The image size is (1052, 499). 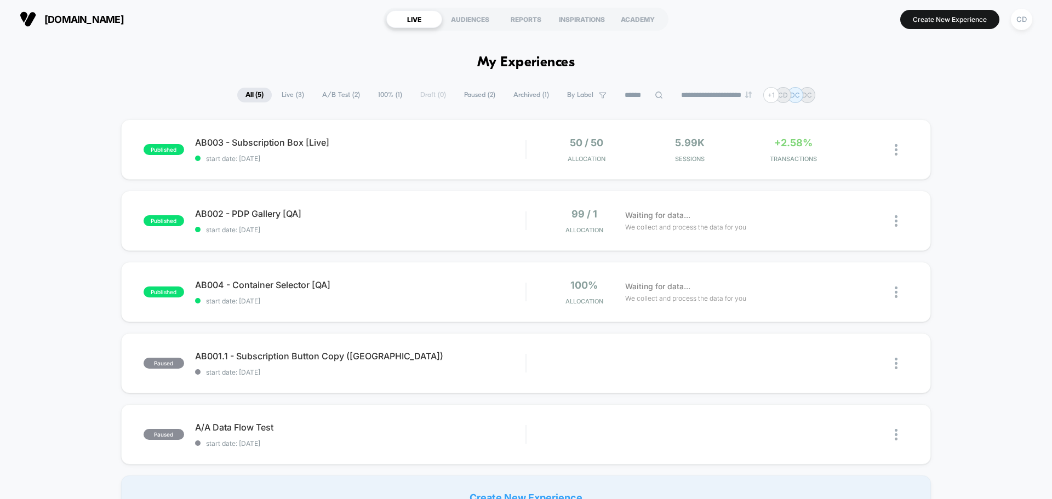 I want to click on div: ACADEMY, so click(x=638, y=19).